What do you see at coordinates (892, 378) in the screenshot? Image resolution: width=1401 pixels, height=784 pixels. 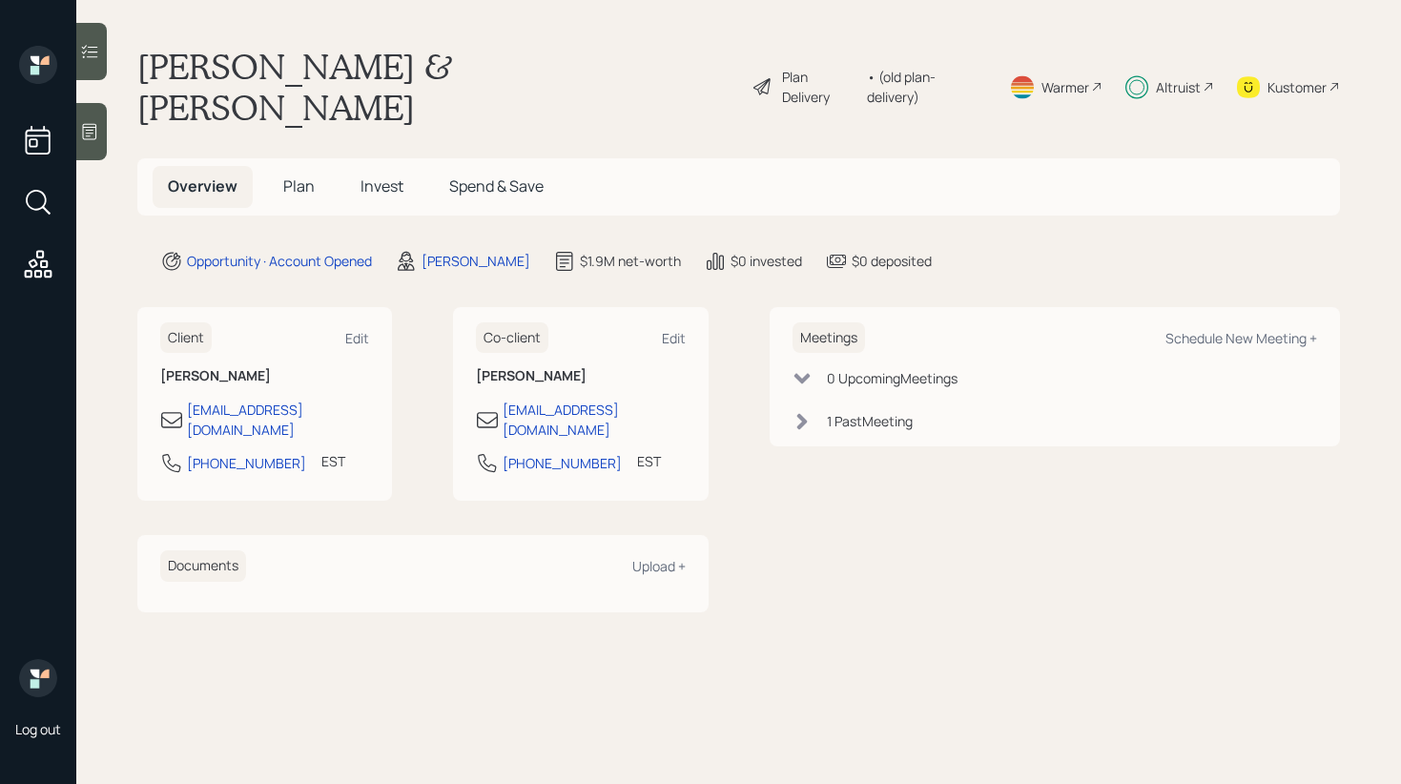 I see `div: 0 Upcoming Meeting s` at bounding box center [892, 378].